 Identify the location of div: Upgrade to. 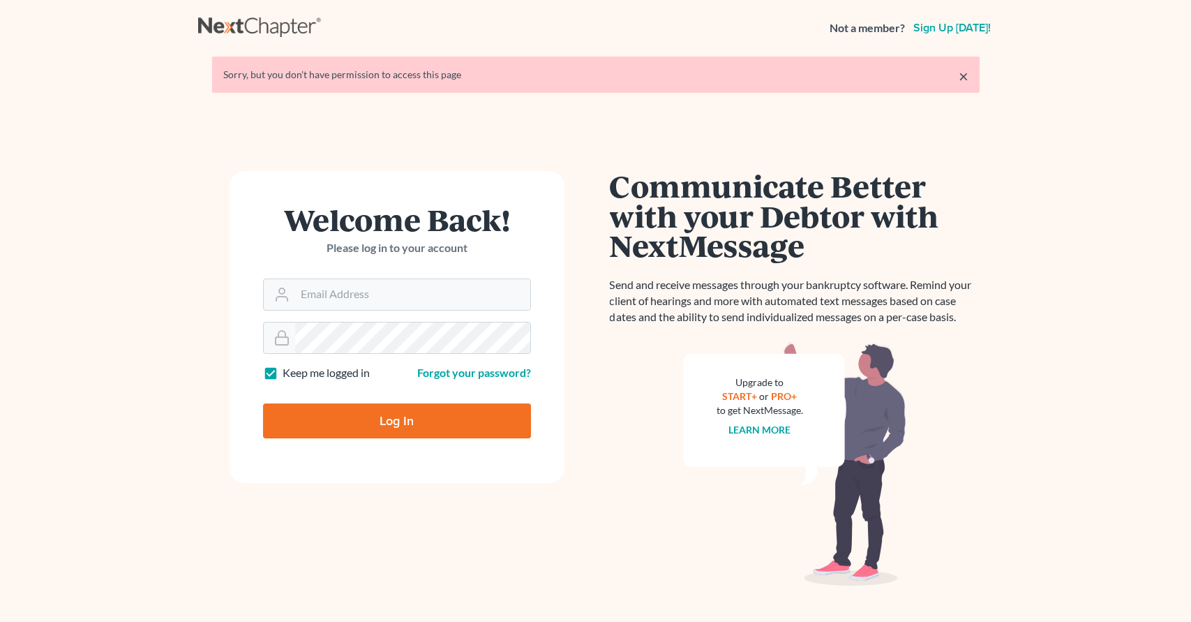
(760, 382).